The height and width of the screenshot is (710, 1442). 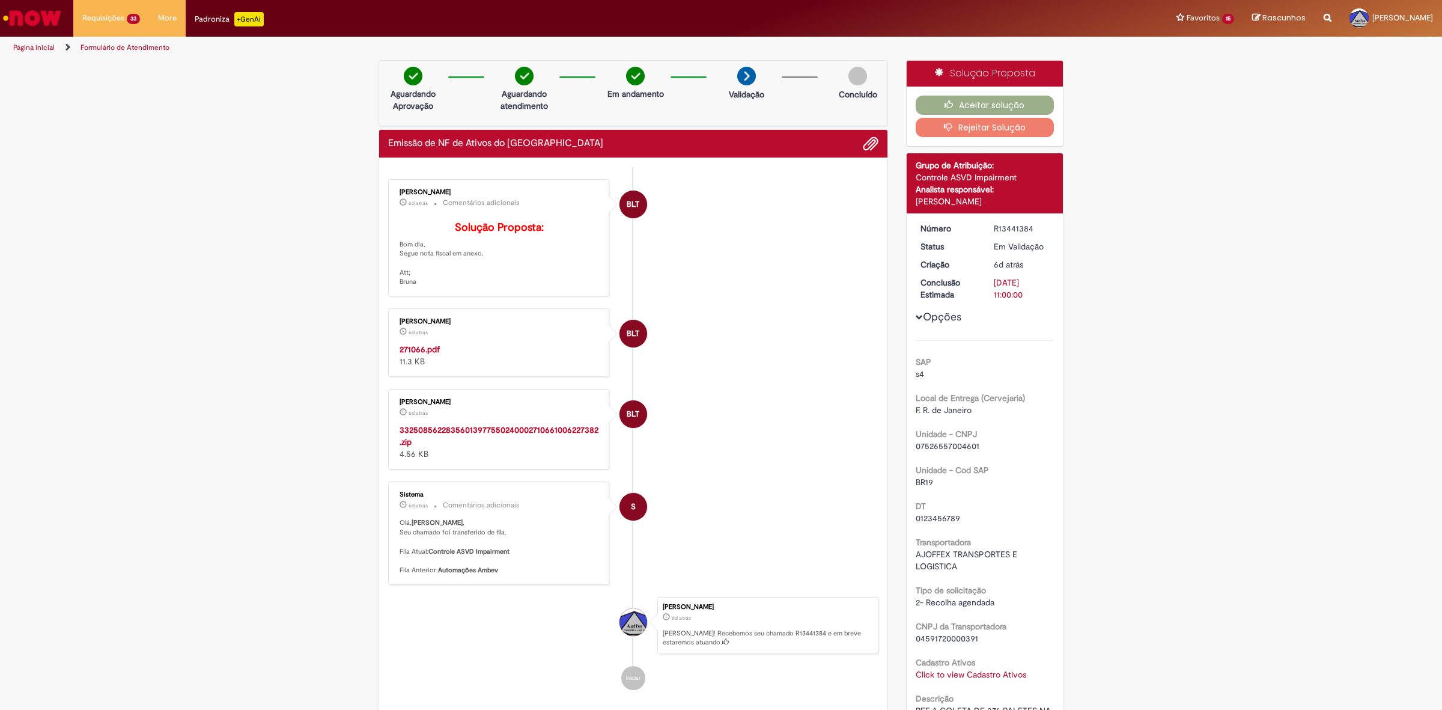 What do you see at coordinates (633, 625) in the screenshot?
I see `li: Carlos Nunes` at bounding box center [633, 625].